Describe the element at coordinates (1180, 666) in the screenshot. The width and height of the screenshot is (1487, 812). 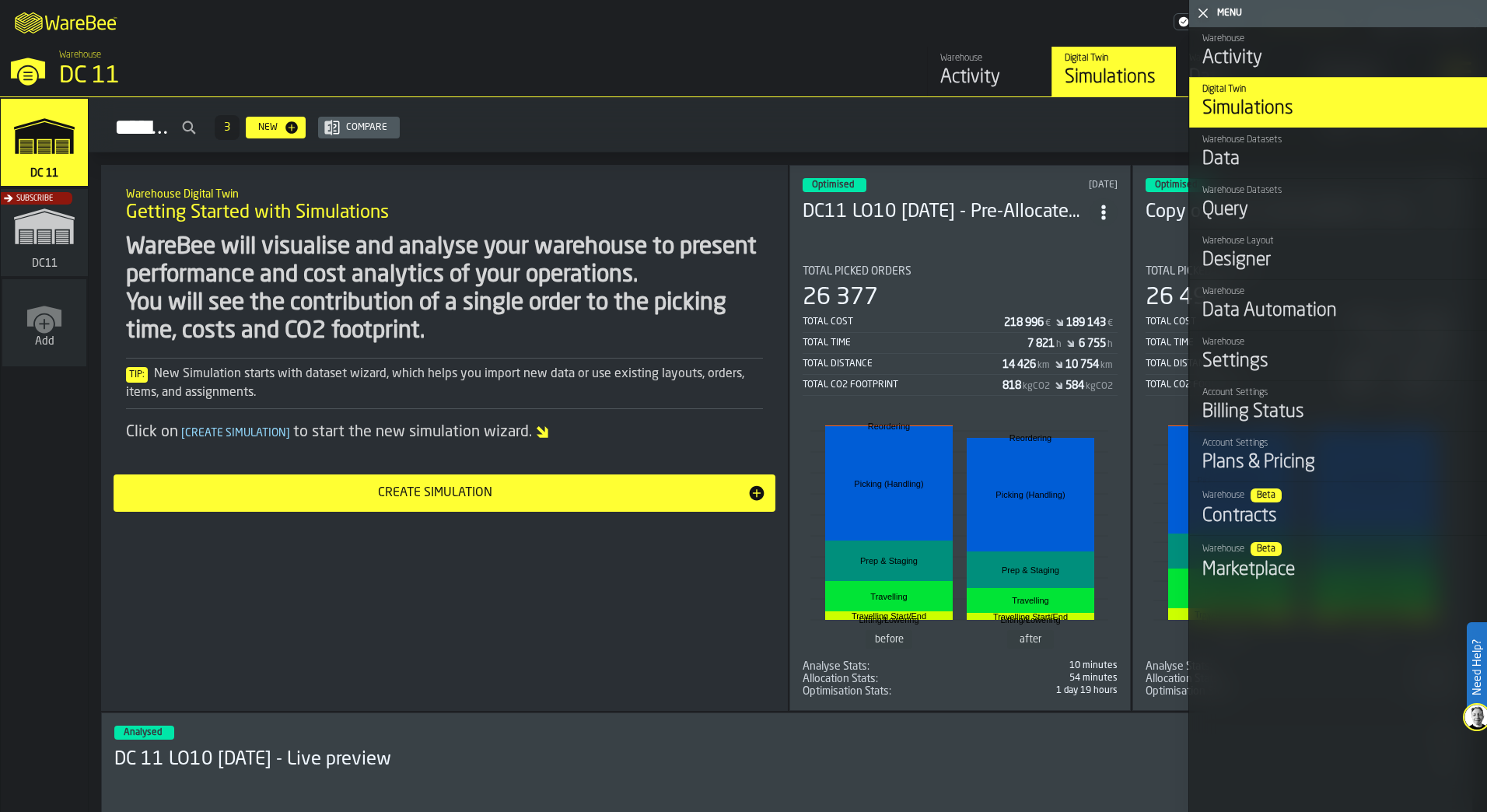
I see `span: Analyse Stats:` at that location.